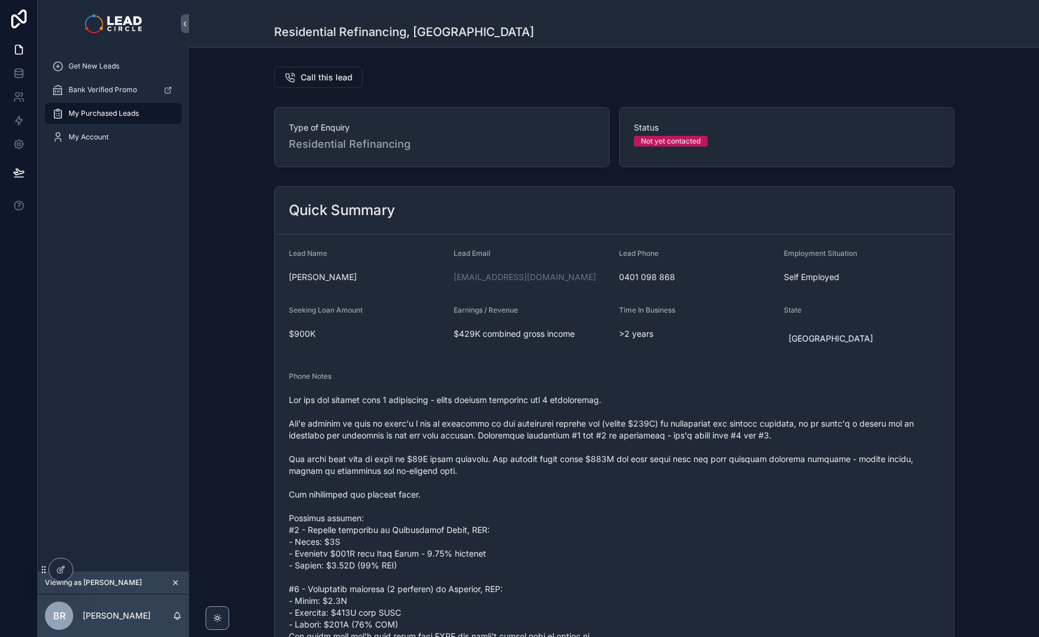 The image size is (1039, 637). Describe the element at coordinates (793, 310) in the screenshot. I see `span: State` at that location.